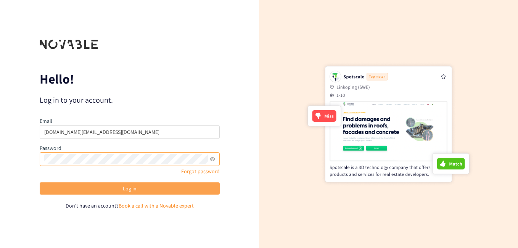 This screenshot has height=248, width=518. What do you see at coordinates (212, 159) in the screenshot?
I see `span: eye` at bounding box center [212, 159].